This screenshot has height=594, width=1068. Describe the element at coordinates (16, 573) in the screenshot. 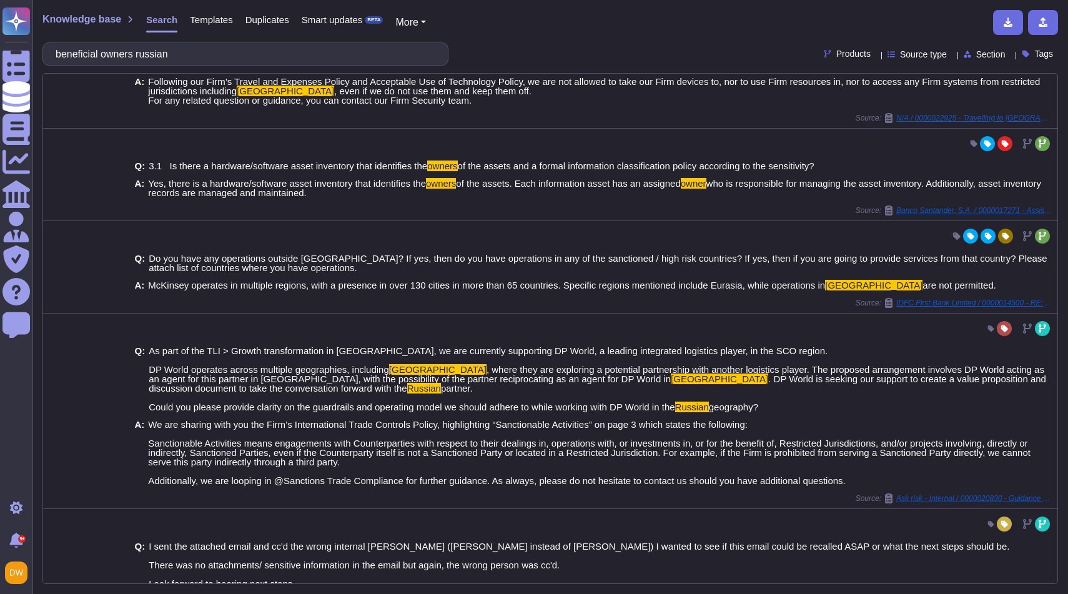

I see `img: user` at that location.